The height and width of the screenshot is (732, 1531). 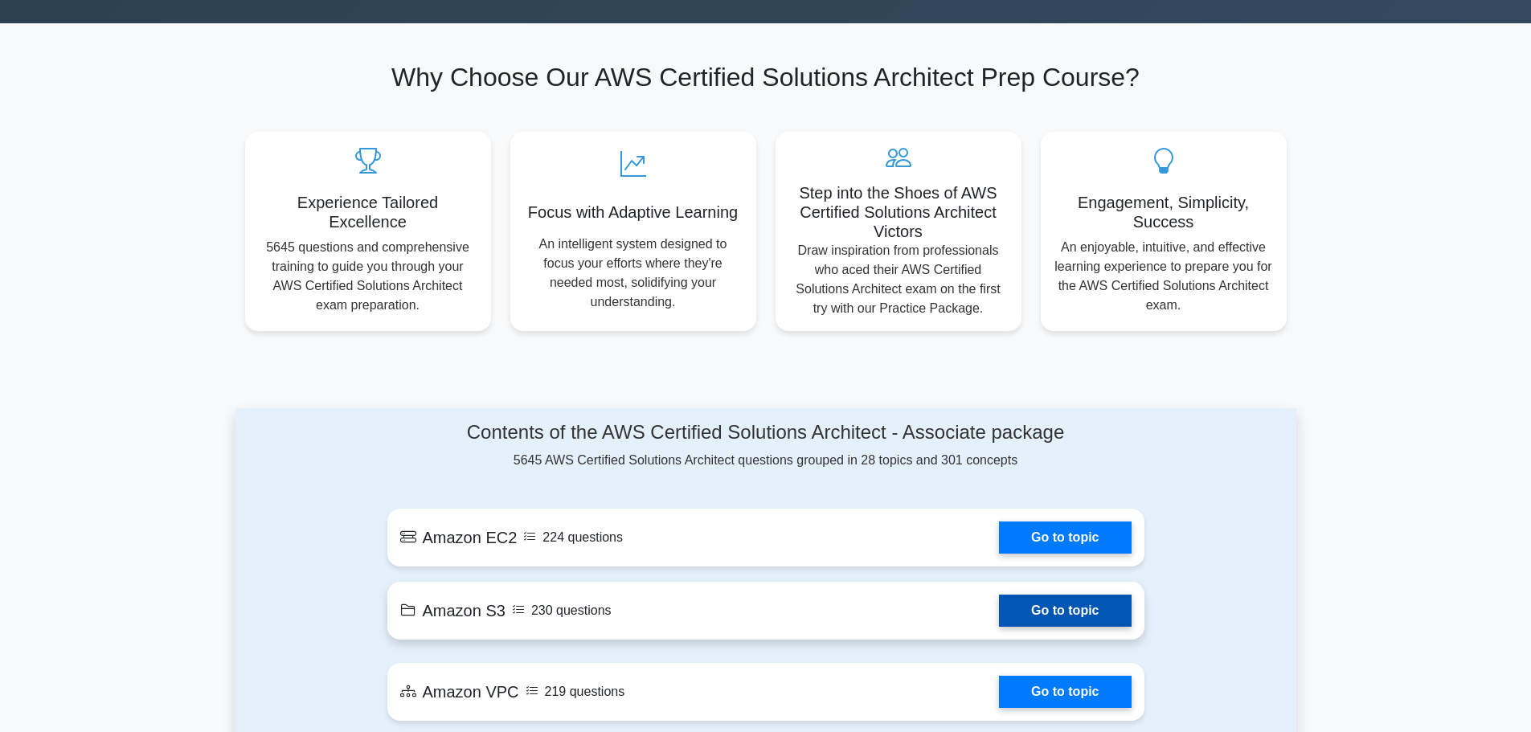 What do you see at coordinates (766, 432) in the screenshot?
I see `h4: Contents of the AWS Certified Solutions Architect - Associate package` at bounding box center [766, 432].